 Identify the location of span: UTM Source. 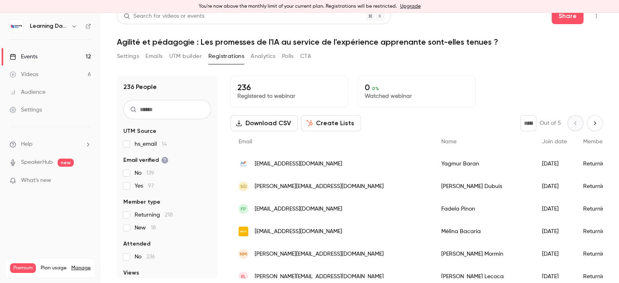
(140, 131).